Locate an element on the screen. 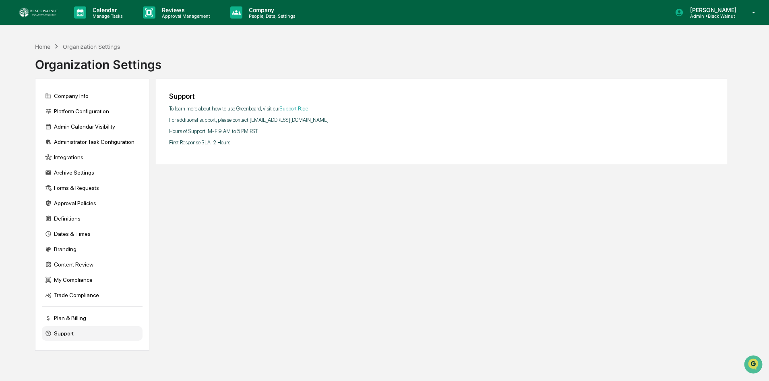 The width and height of the screenshot is (769, 381). div: Company Info is located at coordinates (92, 96).